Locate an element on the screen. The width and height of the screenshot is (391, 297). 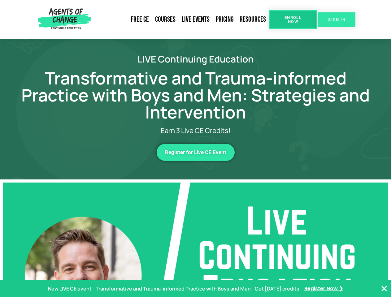
button: Close Banner is located at coordinates (384, 289).